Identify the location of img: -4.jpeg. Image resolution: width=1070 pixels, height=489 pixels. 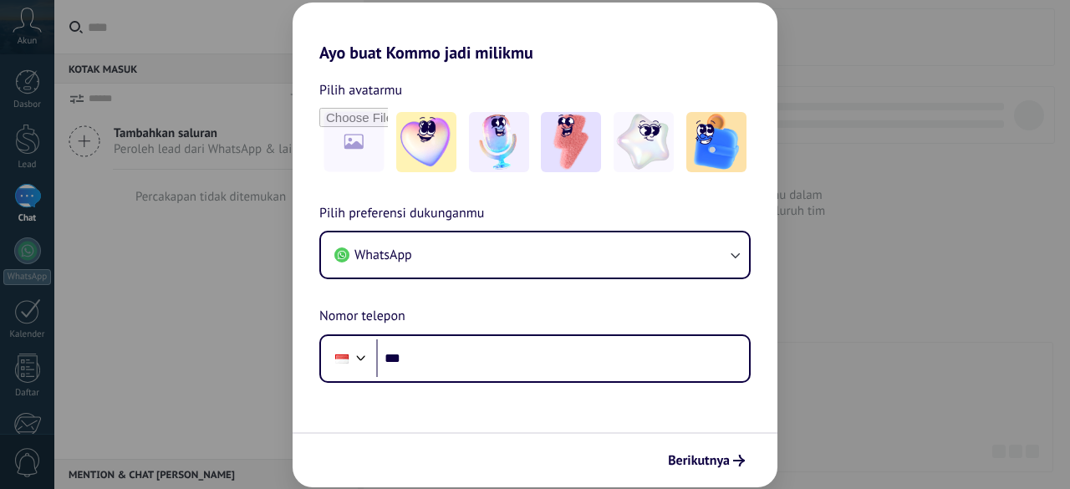
(644, 142).